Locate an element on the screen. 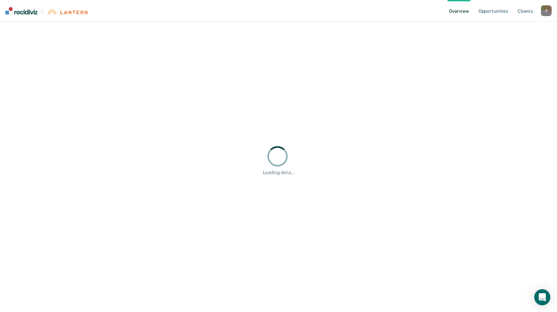  img: Recidiviz is located at coordinates (21, 11).